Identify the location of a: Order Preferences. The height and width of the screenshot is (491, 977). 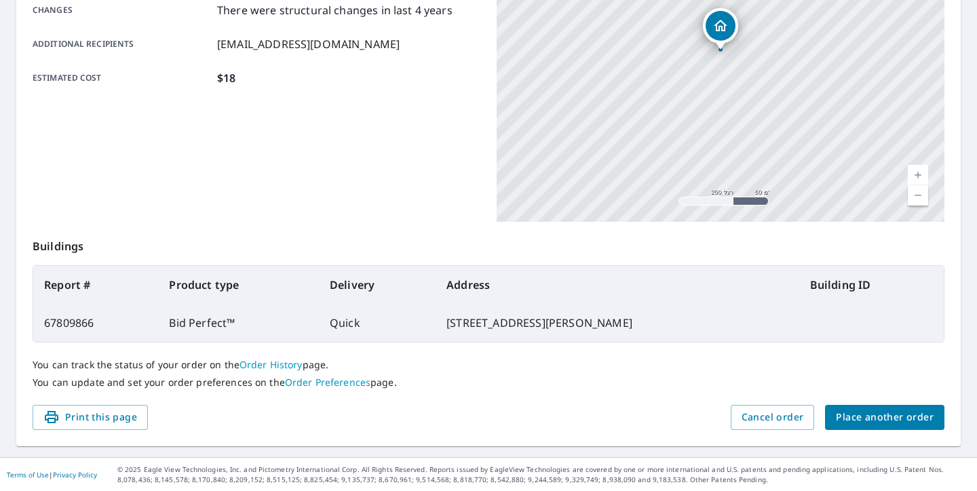
(328, 382).